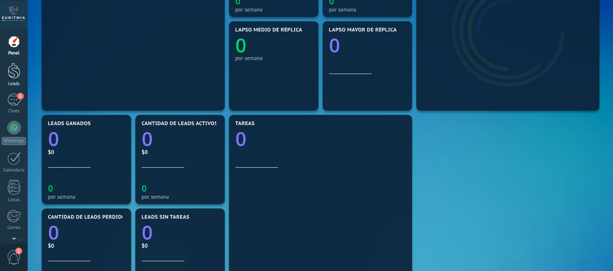 The height and width of the screenshot is (271, 613). What do you see at coordinates (14, 170) in the screenshot?
I see `div: Calendario` at bounding box center [14, 170].